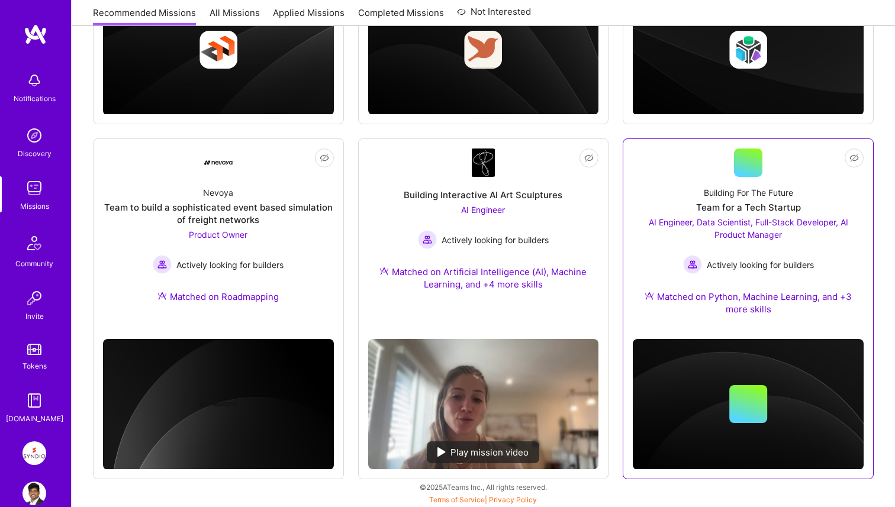 This screenshot has height=507, width=895. Describe the element at coordinates (748, 207) in the screenshot. I see `div: Team for a Tech Startup` at that location.